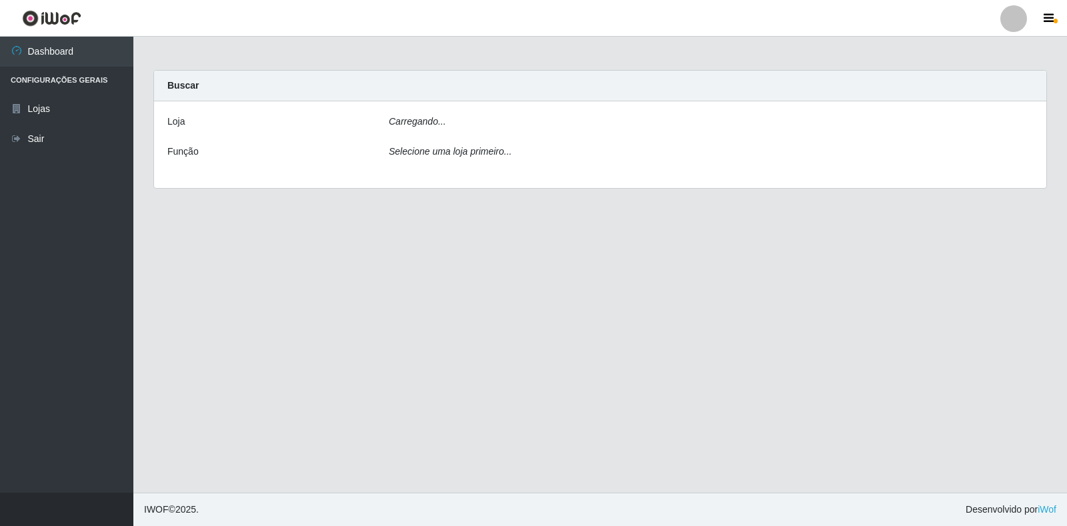 This screenshot has height=526, width=1067. I want to click on a: iWof, so click(1047, 509).